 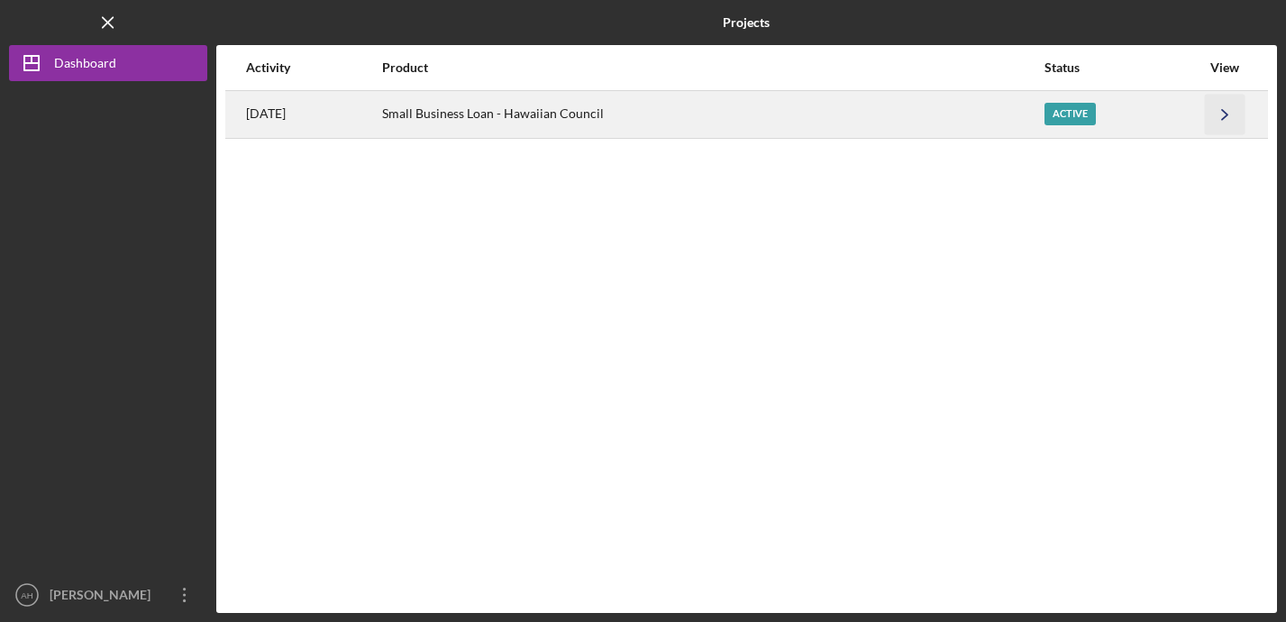 I want to click on b: Projects, so click(x=746, y=23).